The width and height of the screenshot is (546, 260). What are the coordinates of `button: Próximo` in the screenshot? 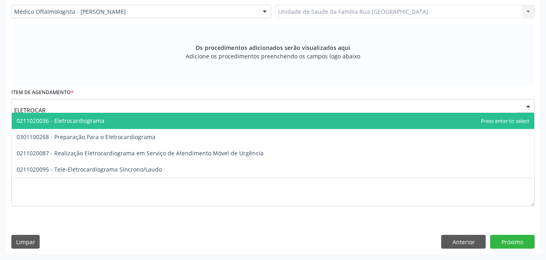 It's located at (513, 241).